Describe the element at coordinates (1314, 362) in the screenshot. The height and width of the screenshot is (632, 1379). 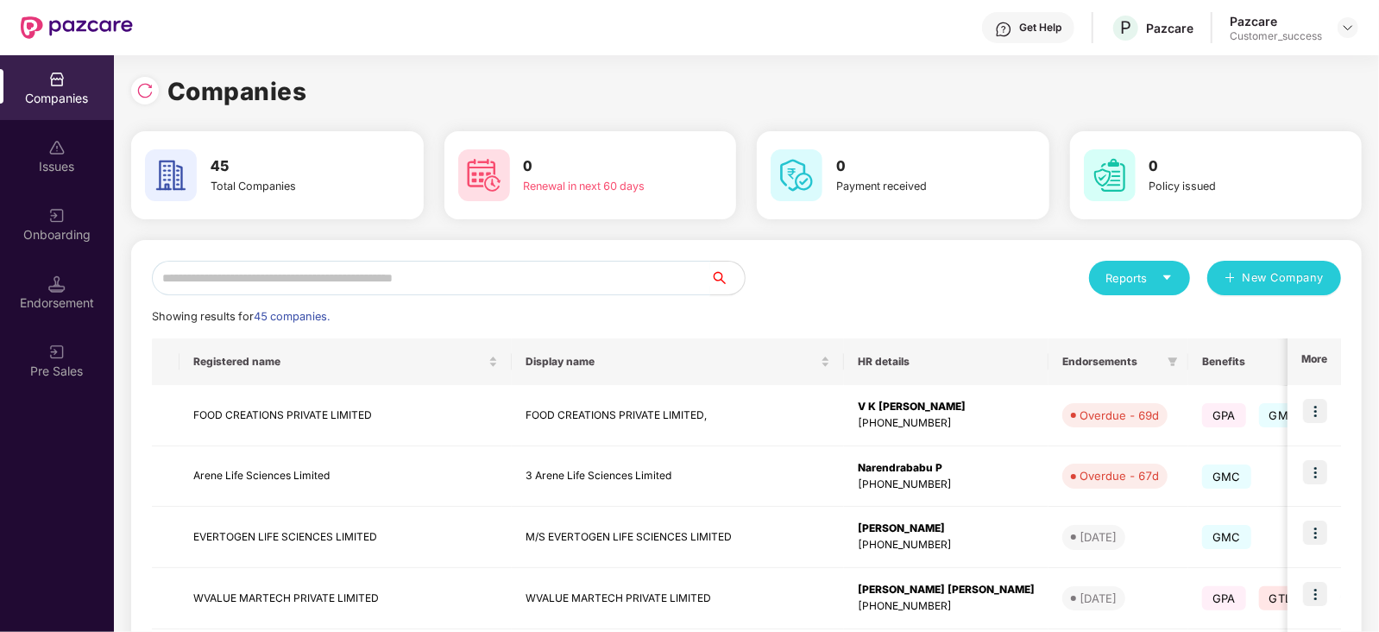
I see `th: More` at that location.